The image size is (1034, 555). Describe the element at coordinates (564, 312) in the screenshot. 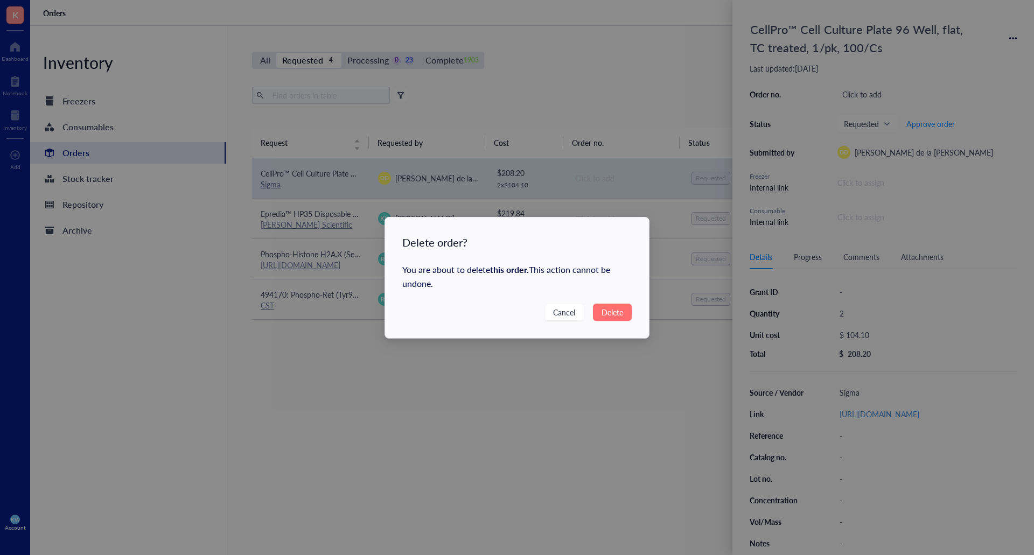

I see `button: Cancel` at that location.